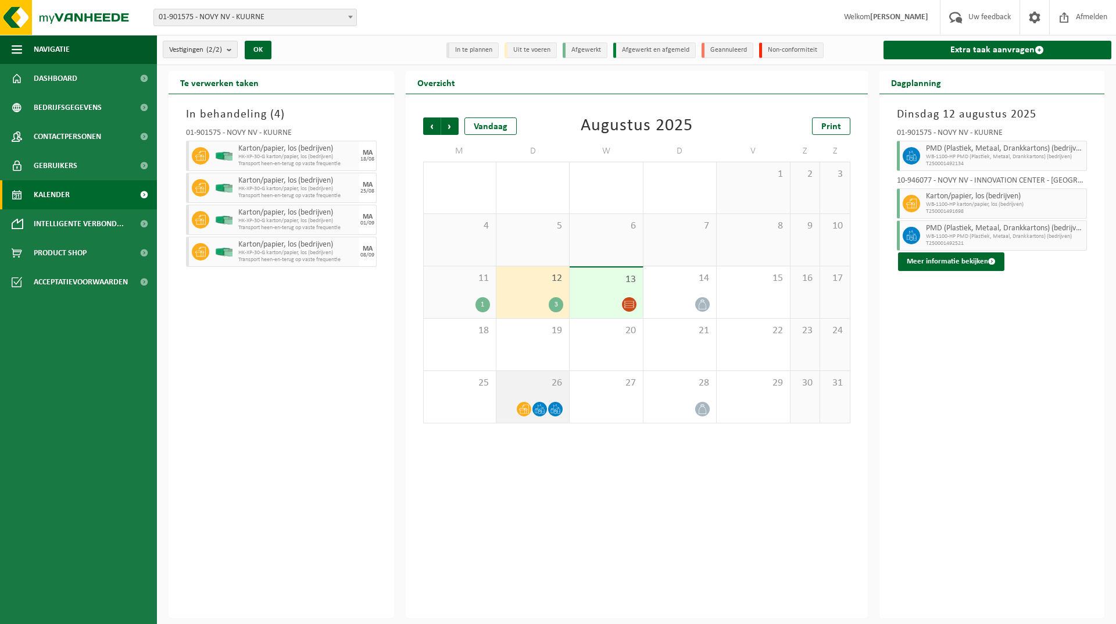 The width and height of the screenshot is (1116, 624). What do you see at coordinates (606, 280) in the screenshot?
I see `span: 13` at bounding box center [606, 280].